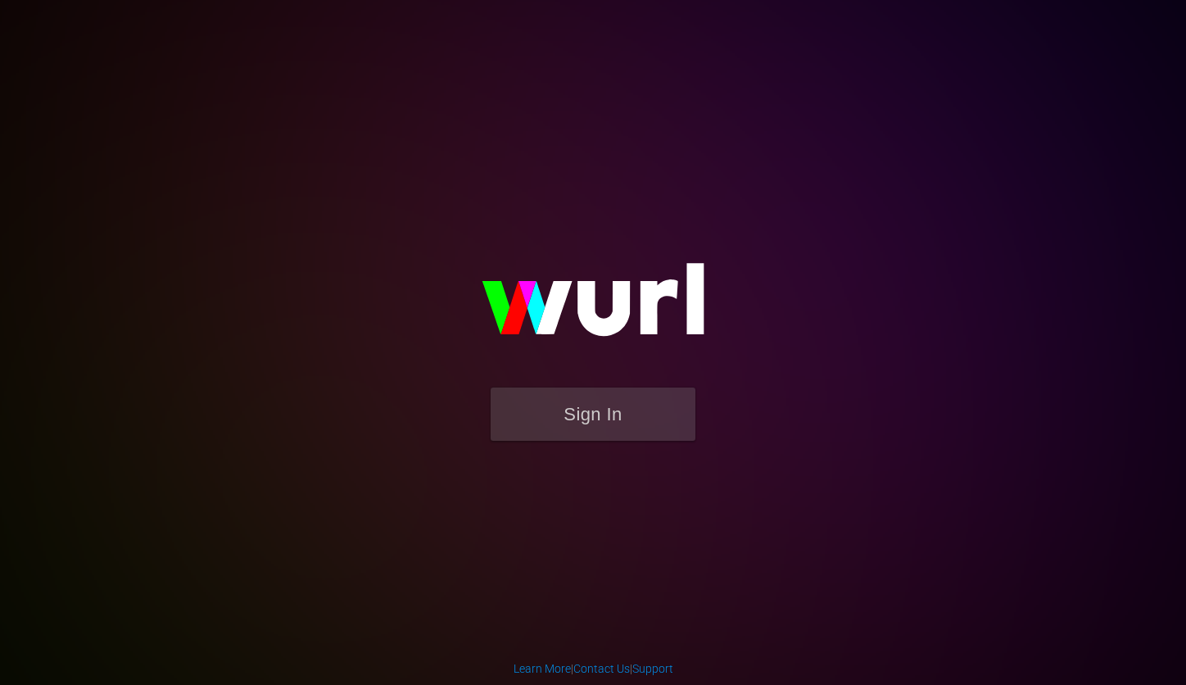 The image size is (1186, 685). What do you see at coordinates (593, 307) in the screenshot?
I see `img: wurl-logo-on-black-223613ac3d8ba8fe6dc639794a292ebdb59501304c7dfd60c99c58986ef67473.svg` at bounding box center [593, 307].